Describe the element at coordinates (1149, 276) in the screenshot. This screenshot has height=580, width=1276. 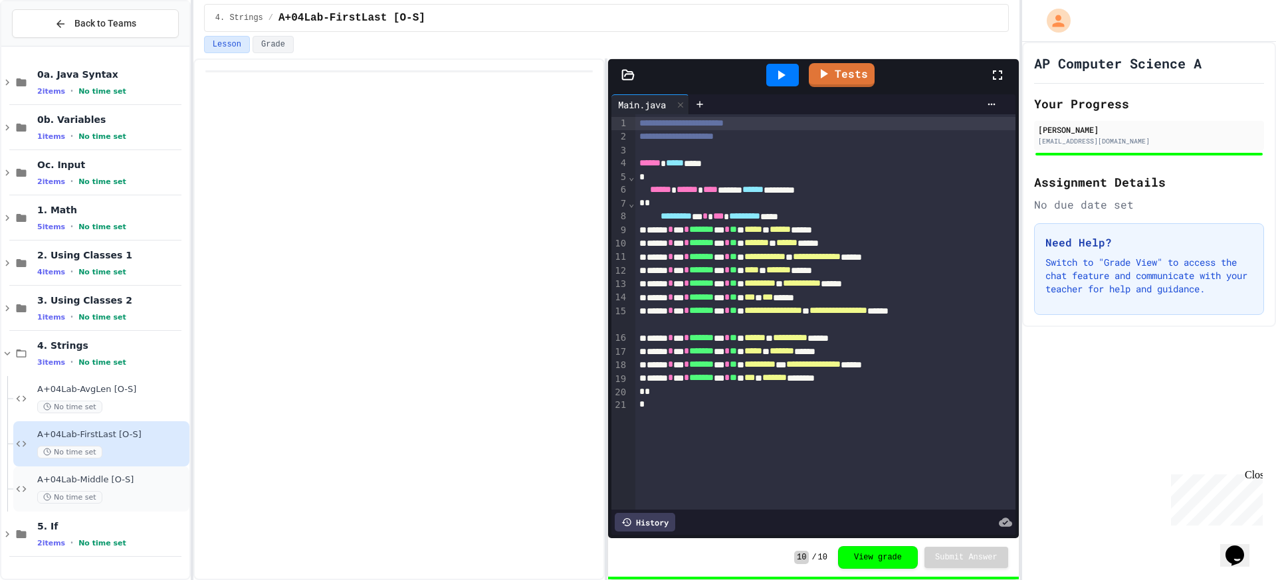
I see `p: Switch to "Grade View" to access the chat feature and communicate with your teacher for help and ...` at that location.